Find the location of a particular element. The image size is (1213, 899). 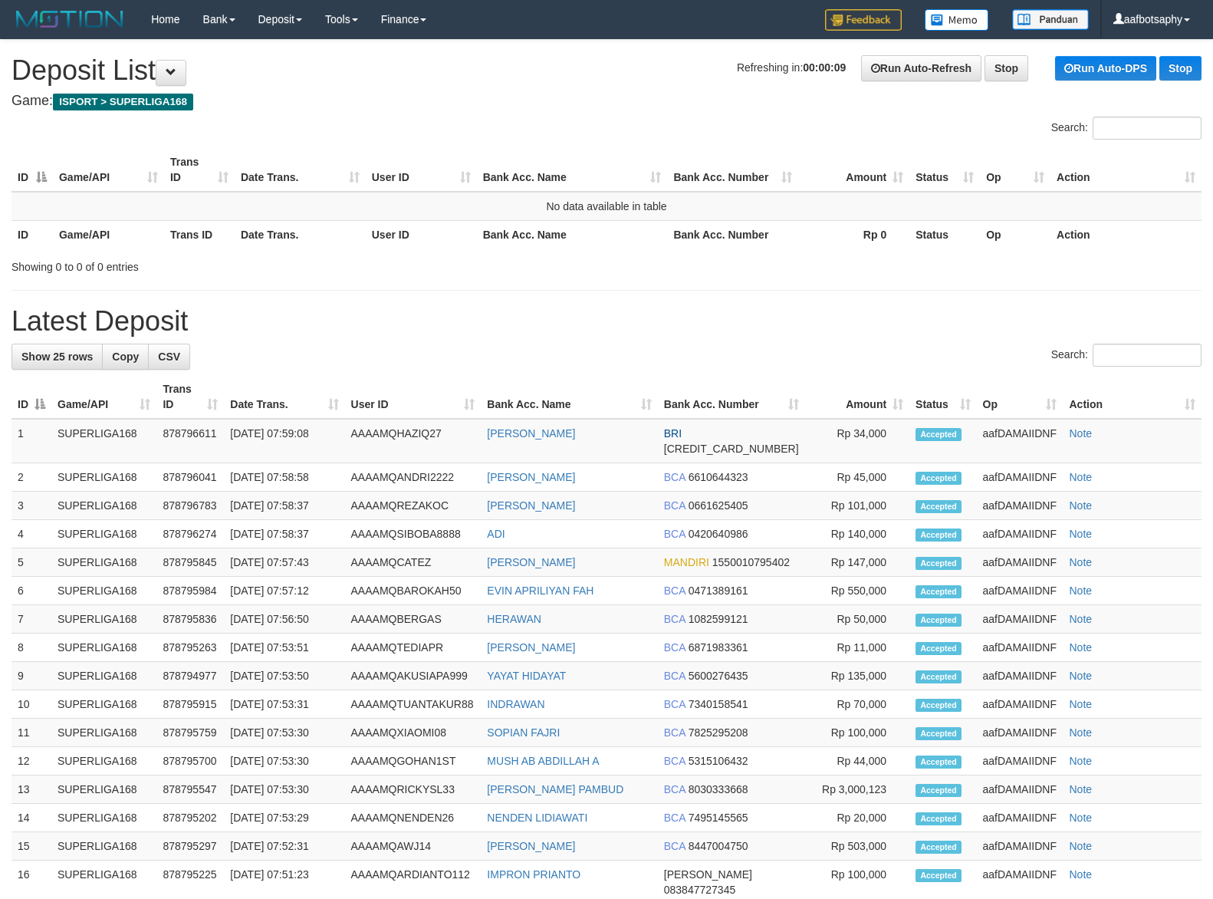

td: AAAAMQBAROKAH50 is located at coordinates (413, 591).